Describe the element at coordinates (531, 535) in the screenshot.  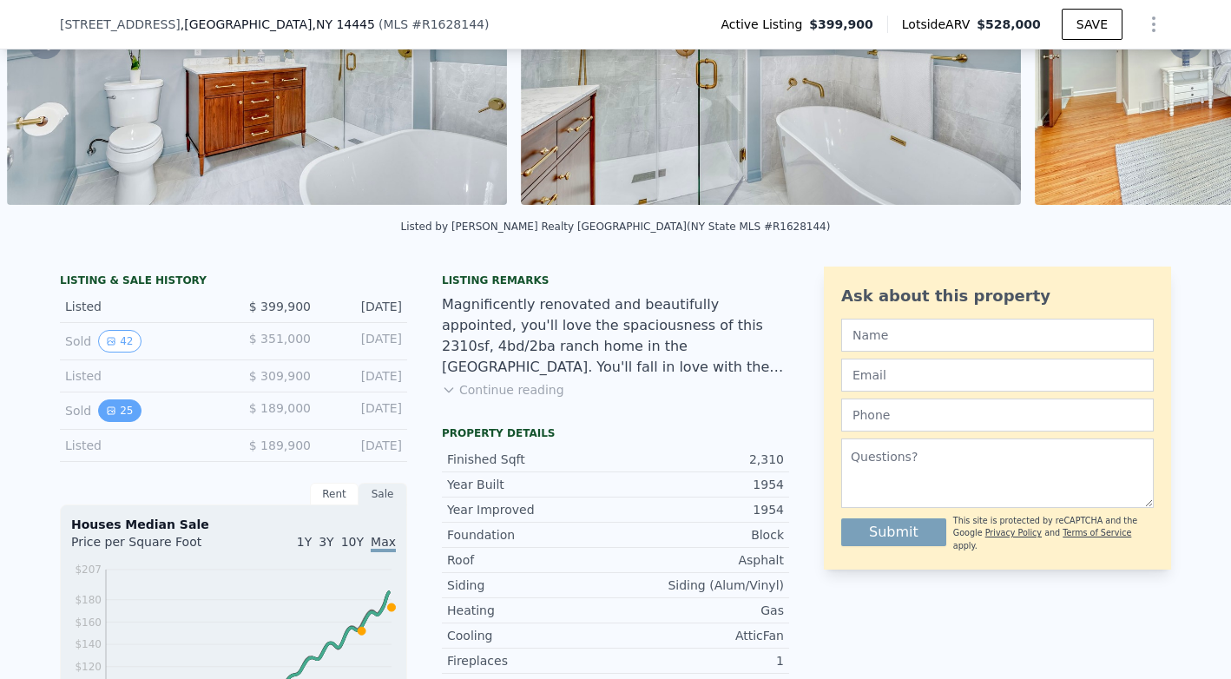
I see `div: Foundation` at that location.